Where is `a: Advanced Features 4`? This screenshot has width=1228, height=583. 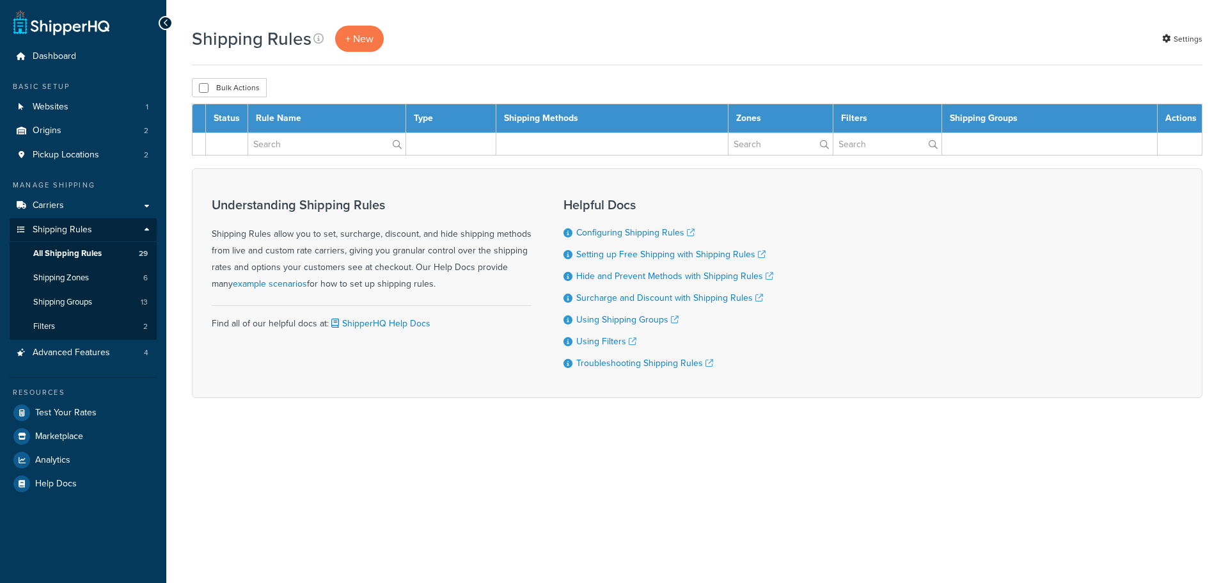 a: Advanced Features 4 is located at coordinates (83, 353).